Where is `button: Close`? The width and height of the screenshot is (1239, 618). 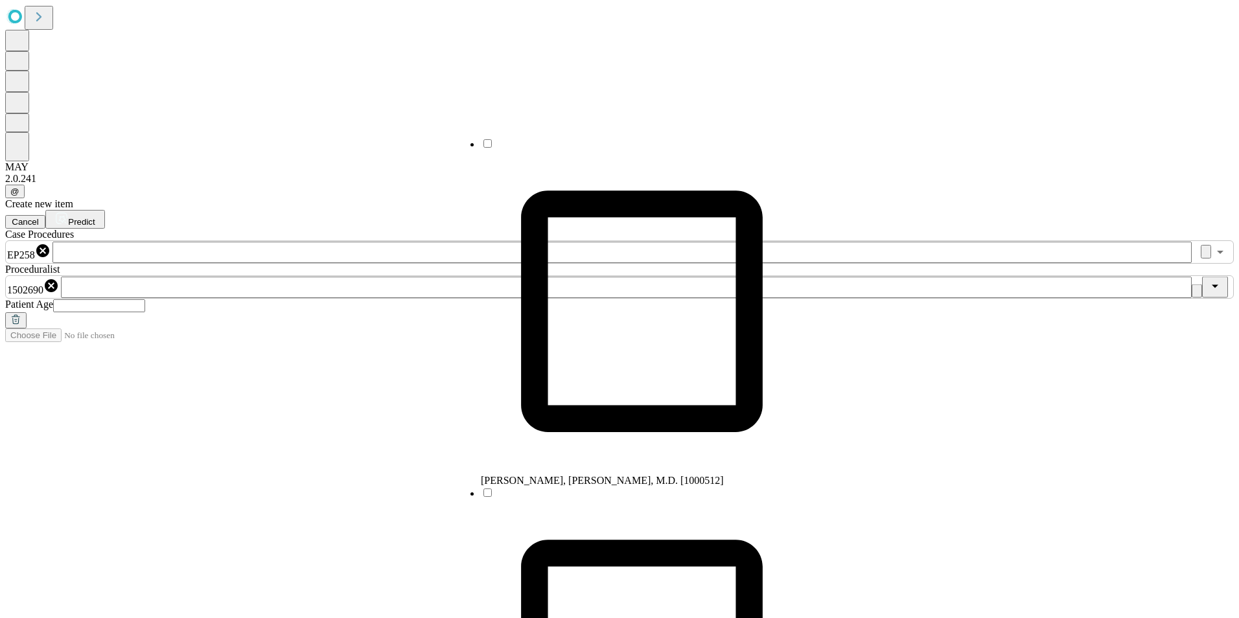
button: Close is located at coordinates (1215, 287).